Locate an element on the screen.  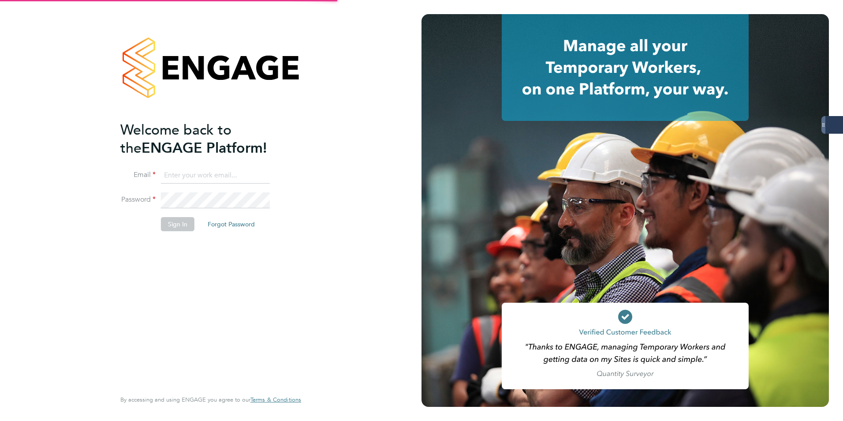
span: Welcome back to the is located at coordinates (176, 139).